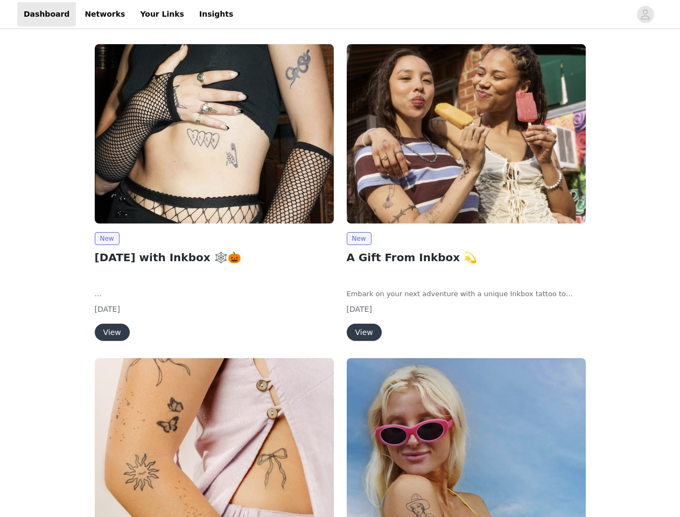 This screenshot has height=517, width=680. I want to click on p: Embark on your next adventure with a unique Inkbox tattoo to celebrate summer! ☀️​, so click(466, 294).